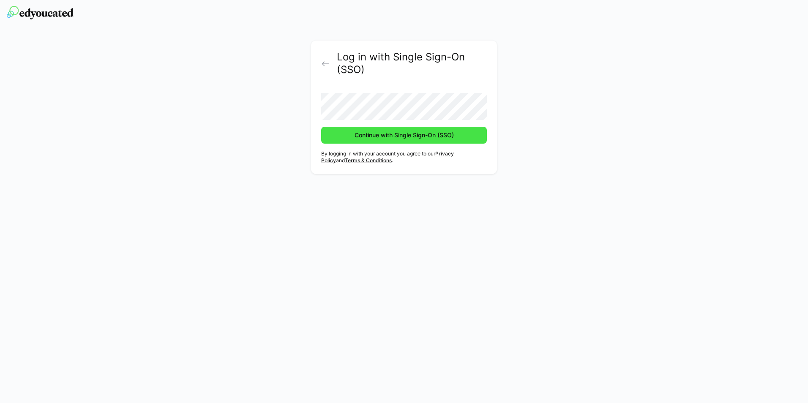 This screenshot has height=403, width=808. I want to click on a: Terms & Conditions, so click(368, 160).